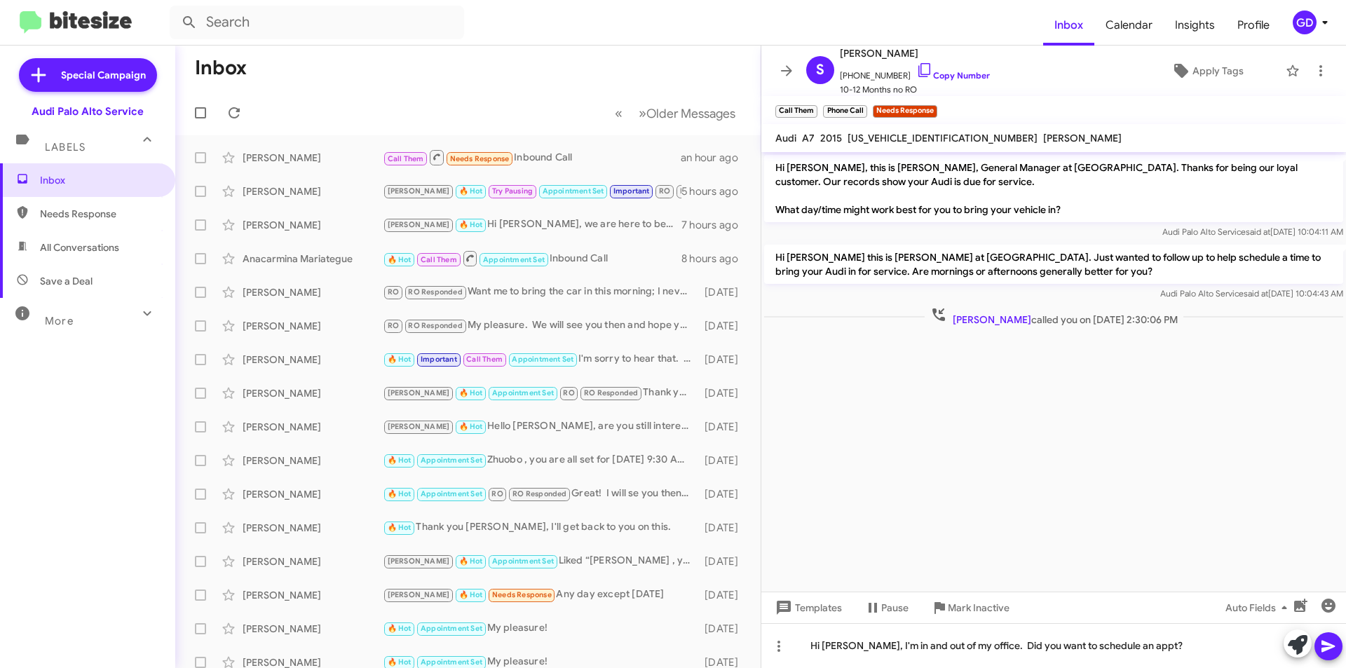  What do you see at coordinates (807, 608) in the screenshot?
I see `button: Templates` at bounding box center [807, 608].